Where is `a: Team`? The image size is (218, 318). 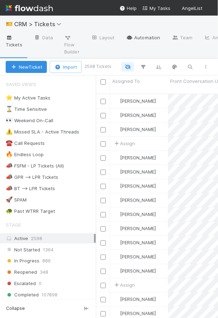
a: Team is located at coordinates (182, 38).